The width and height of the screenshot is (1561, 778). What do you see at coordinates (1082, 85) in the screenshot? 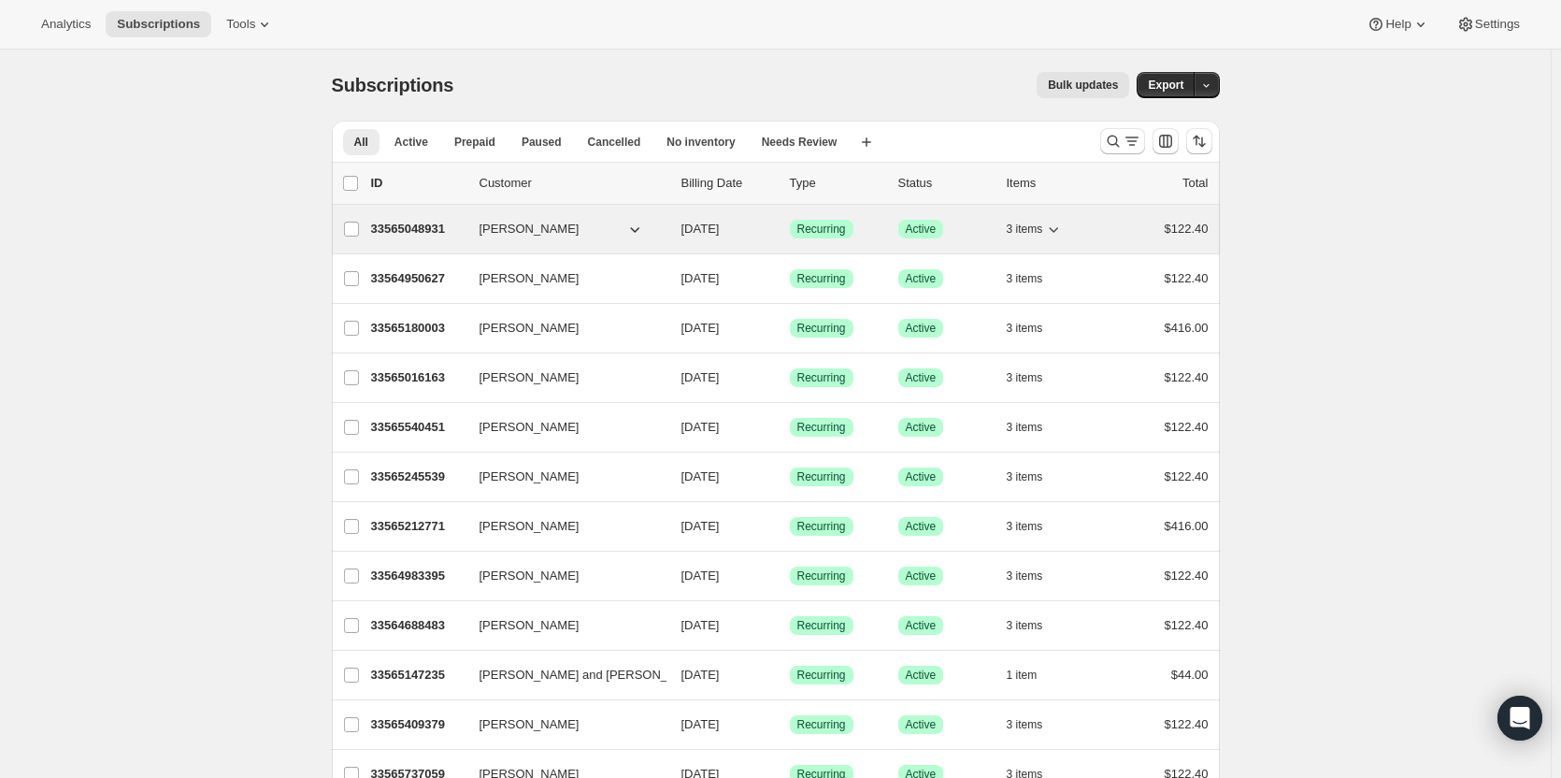
I see `span: Bulk updates` at bounding box center [1082, 85].